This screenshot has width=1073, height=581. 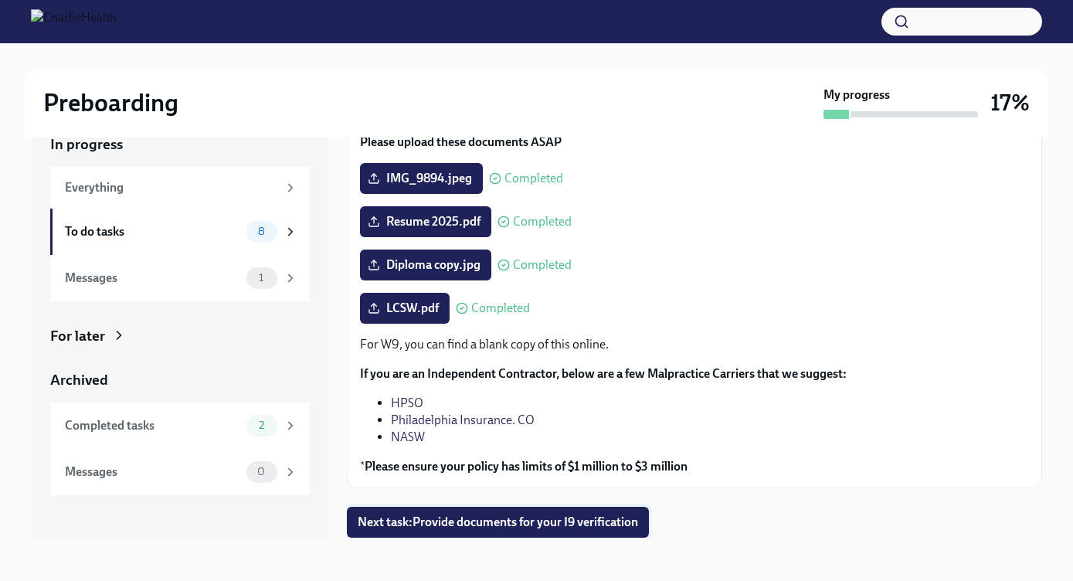 What do you see at coordinates (497, 522) in the screenshot?
I see `span: Next task : Provide documents for your I9 verification` at bounding box center [497, 522].